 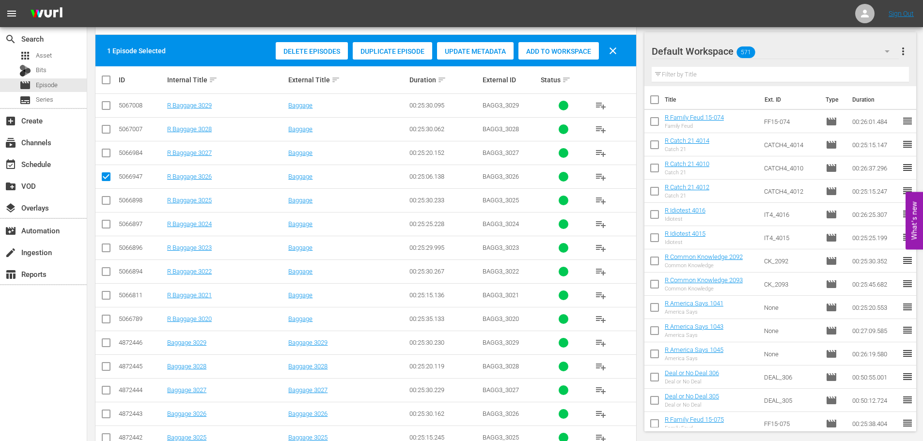 I want to click on a: R Catch 21 4010, so click(x=687, y=164).